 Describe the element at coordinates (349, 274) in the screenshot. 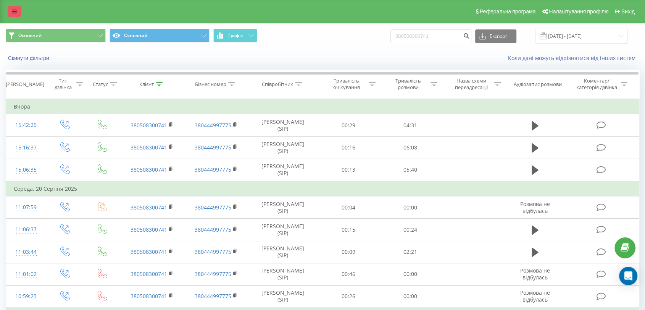

I see `td: 00:46` at that location.